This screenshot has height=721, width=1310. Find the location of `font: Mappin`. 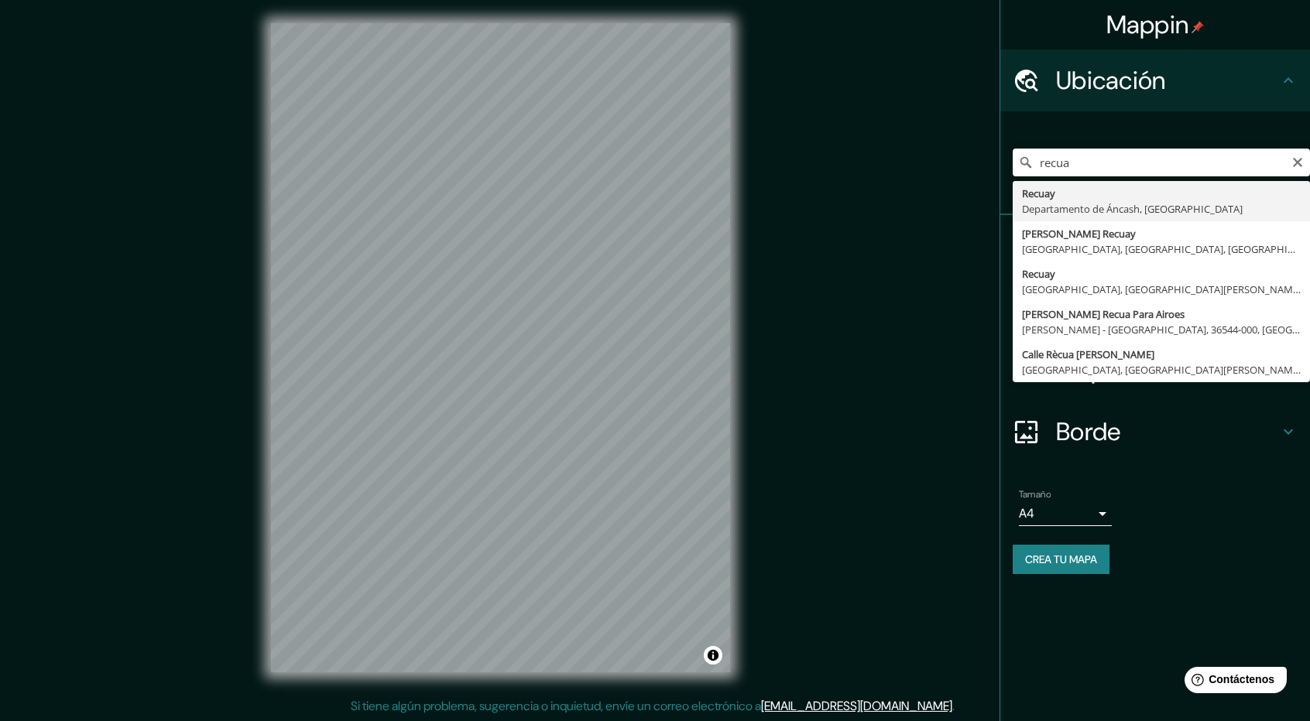

font: Mappin is located at coordinates (1147, 25).